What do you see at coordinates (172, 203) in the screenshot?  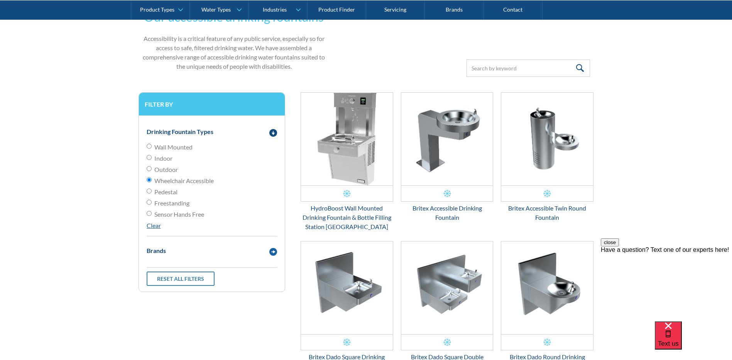 I see `span: Freestanding` at bounding box center [172, 203].